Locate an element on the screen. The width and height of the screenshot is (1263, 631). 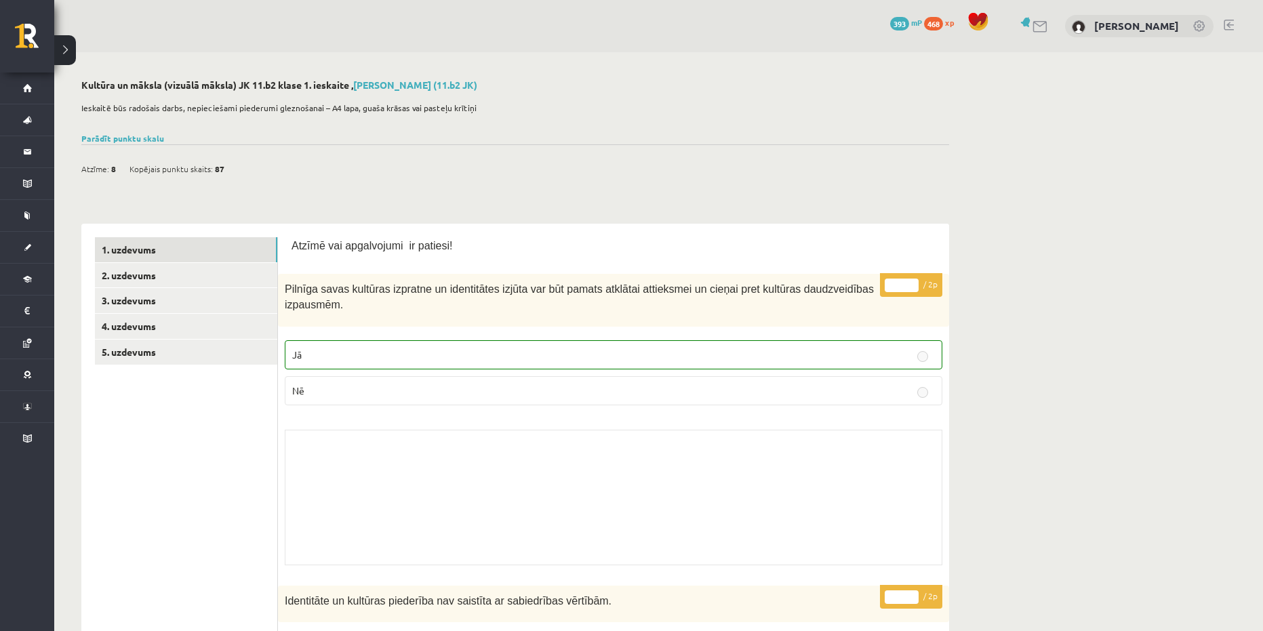
span: Kopējais punktu skaits: is located at coordinates (171, 169).